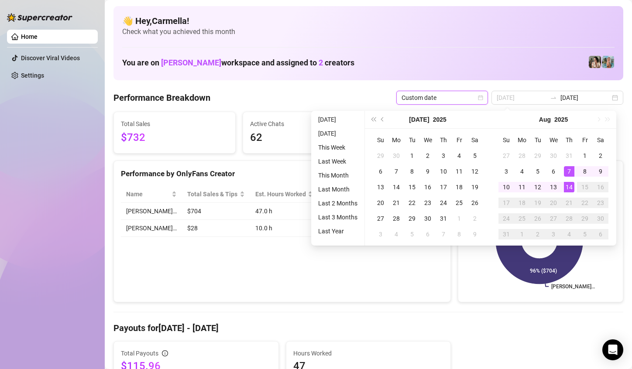 The image size is (632, 369). Describe the element at coordinates (459, 203) in the screenshot. I see `div: 25` at that location.